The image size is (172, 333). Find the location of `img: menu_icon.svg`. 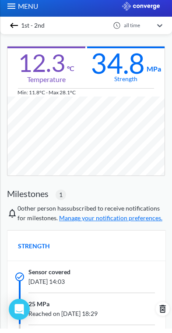

img: menu_icon.svg is located at coordinates (11, 11).